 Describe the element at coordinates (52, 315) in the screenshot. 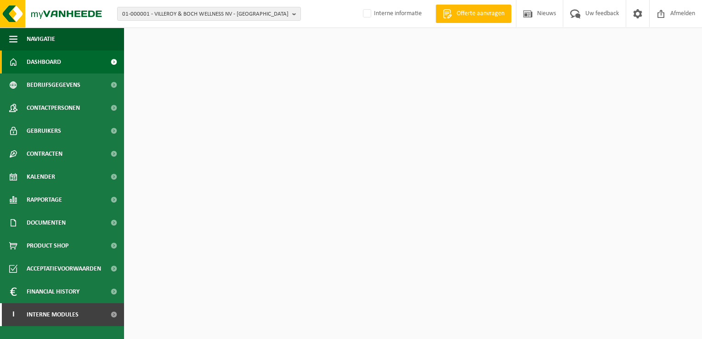

I see `span: Interne modules` at that location.